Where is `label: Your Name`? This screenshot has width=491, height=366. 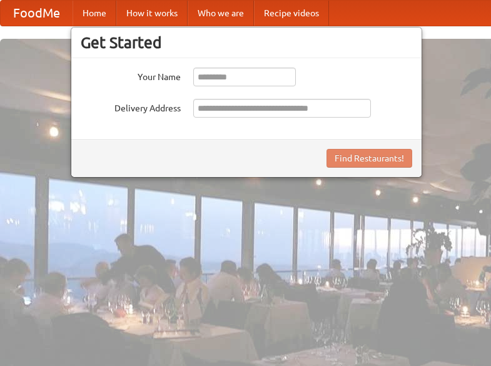 label: Your Name is located at coordinates (131, 75).